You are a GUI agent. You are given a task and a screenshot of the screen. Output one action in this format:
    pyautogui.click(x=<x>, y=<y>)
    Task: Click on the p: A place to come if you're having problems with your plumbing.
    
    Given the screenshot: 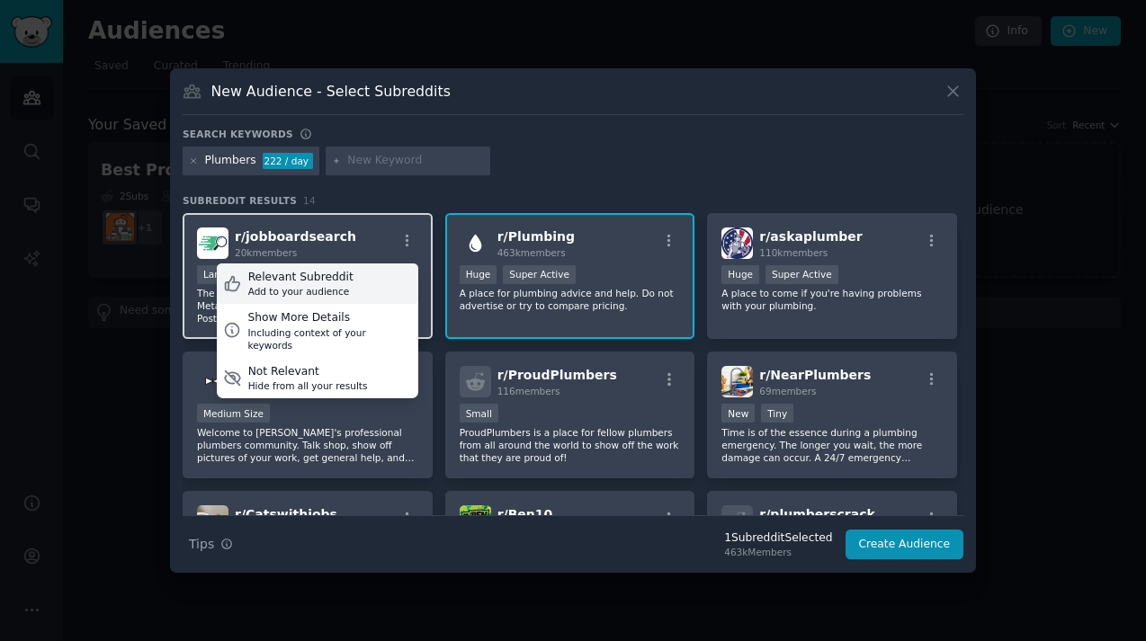 What is the action you would take?
    pyautogui.click(x=832, y=299)
    